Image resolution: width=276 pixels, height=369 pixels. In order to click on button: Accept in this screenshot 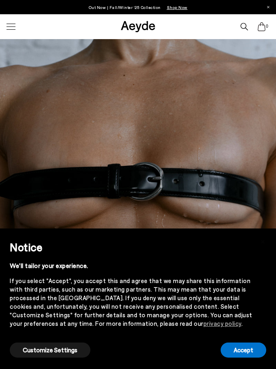, I will do `click(244, 350)`.